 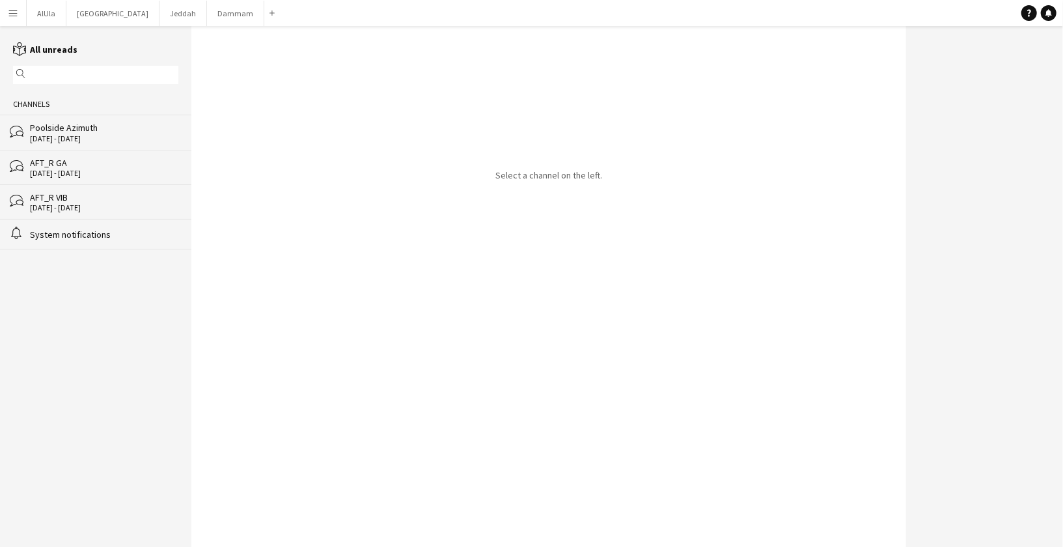 What do you see at coordinates (549, 175) in the screenshot?
I see `p: Select a channel on the left.` at bounding box center [549, 175].